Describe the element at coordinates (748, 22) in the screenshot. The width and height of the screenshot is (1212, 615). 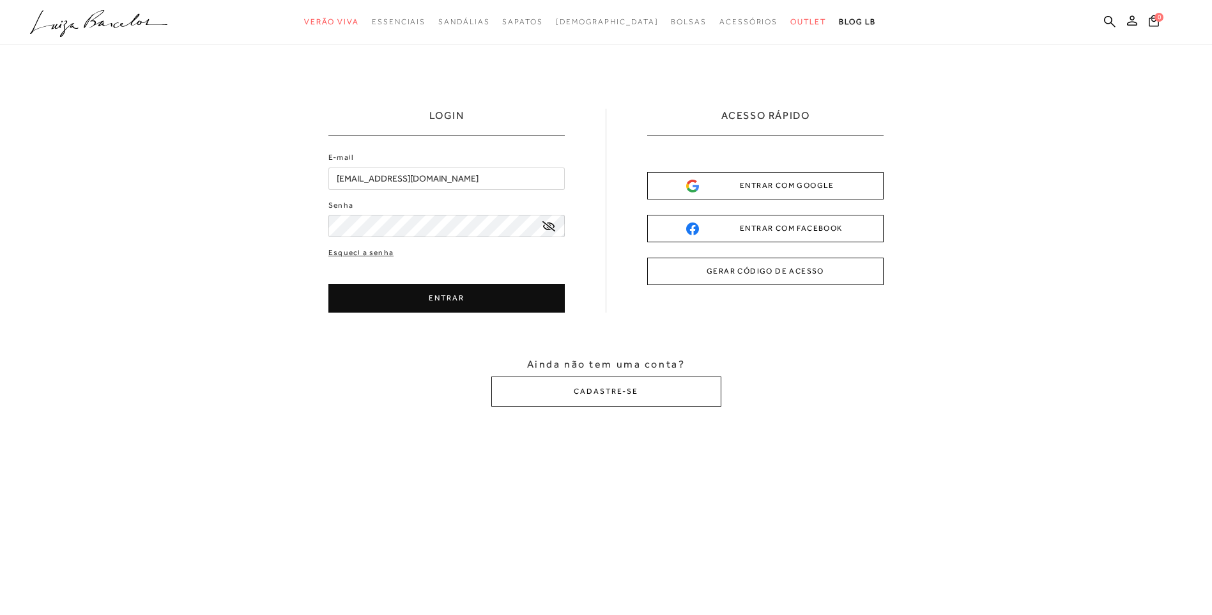
I see `span: Acessórios` at that location.